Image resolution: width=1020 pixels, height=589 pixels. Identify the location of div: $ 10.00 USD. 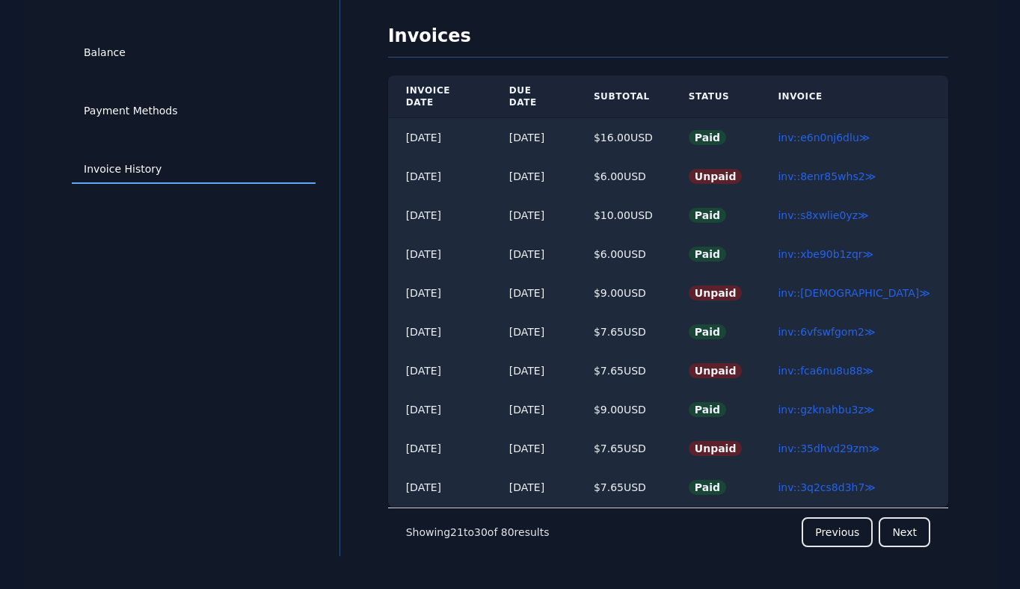
(623, 215).